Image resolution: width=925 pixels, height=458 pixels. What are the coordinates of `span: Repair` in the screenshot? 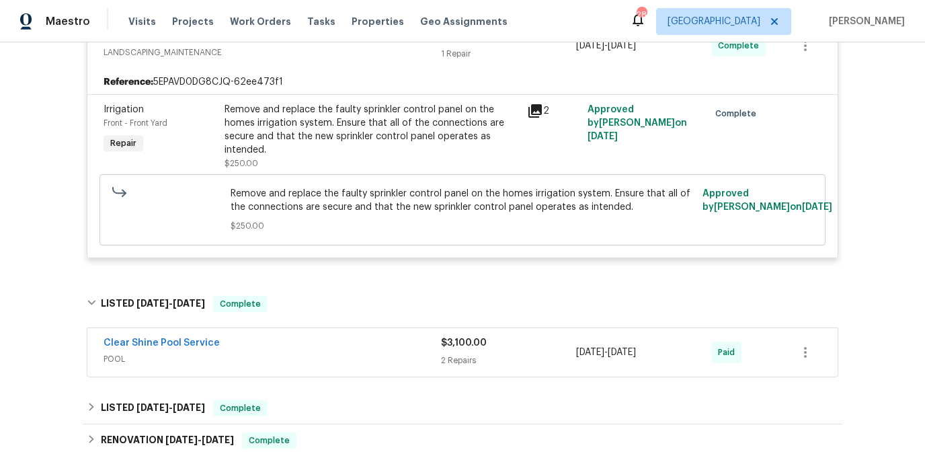 It's located at (123, 143).